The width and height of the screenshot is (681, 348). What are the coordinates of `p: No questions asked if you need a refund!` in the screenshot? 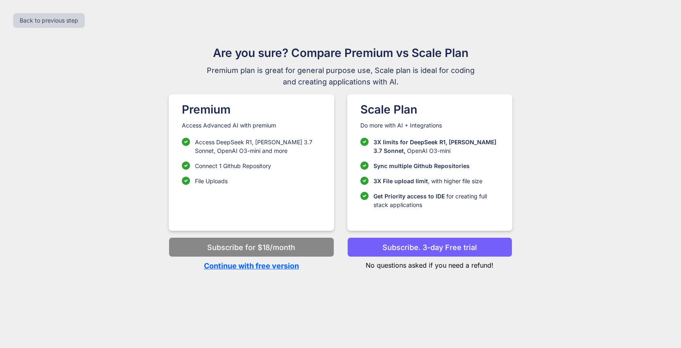 It's located at (430, 263).